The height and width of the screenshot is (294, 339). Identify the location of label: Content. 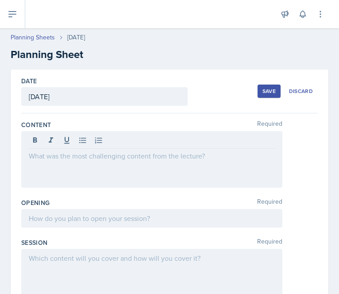
(36, 125).